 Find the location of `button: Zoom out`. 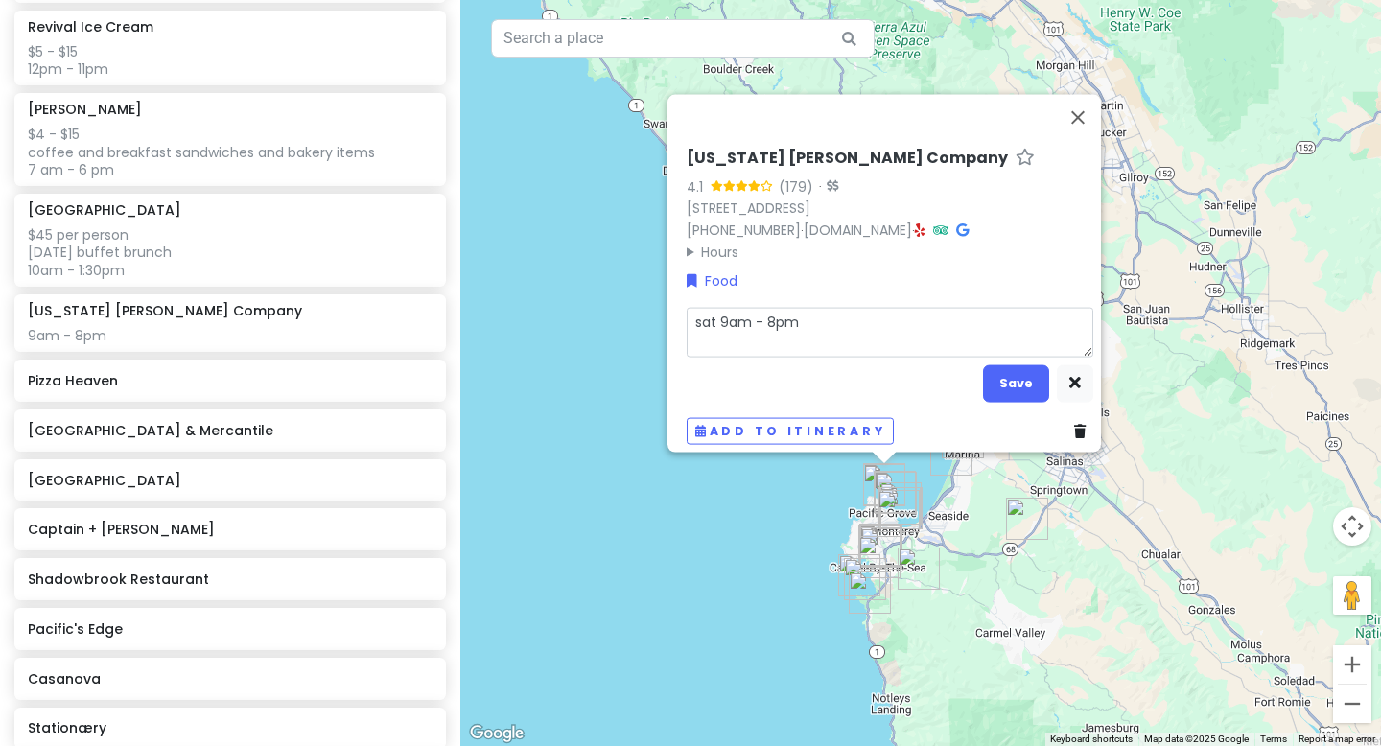

button: Zoom out is located at coordinates (1353, 704).